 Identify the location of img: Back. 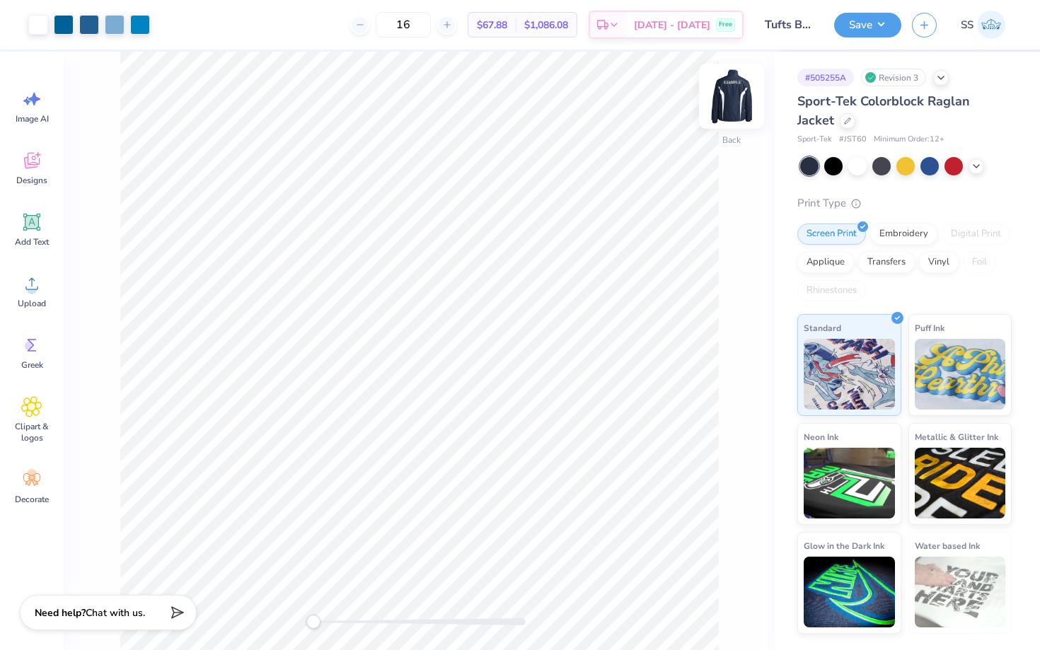
(732, 96).